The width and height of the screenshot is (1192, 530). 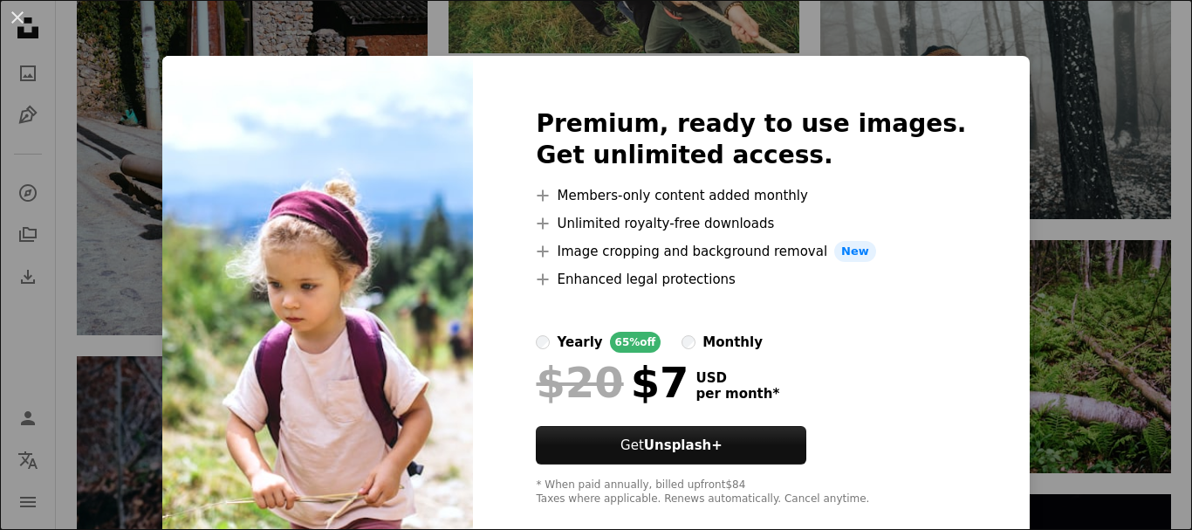 I want to click on li: Unlimited royalty-free downloads, so click(x=750, y=223).